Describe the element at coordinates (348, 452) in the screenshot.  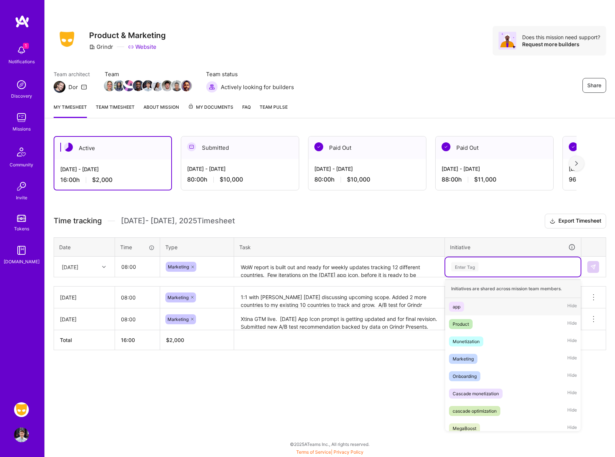
I see `a: Privacy Policy` at that location.